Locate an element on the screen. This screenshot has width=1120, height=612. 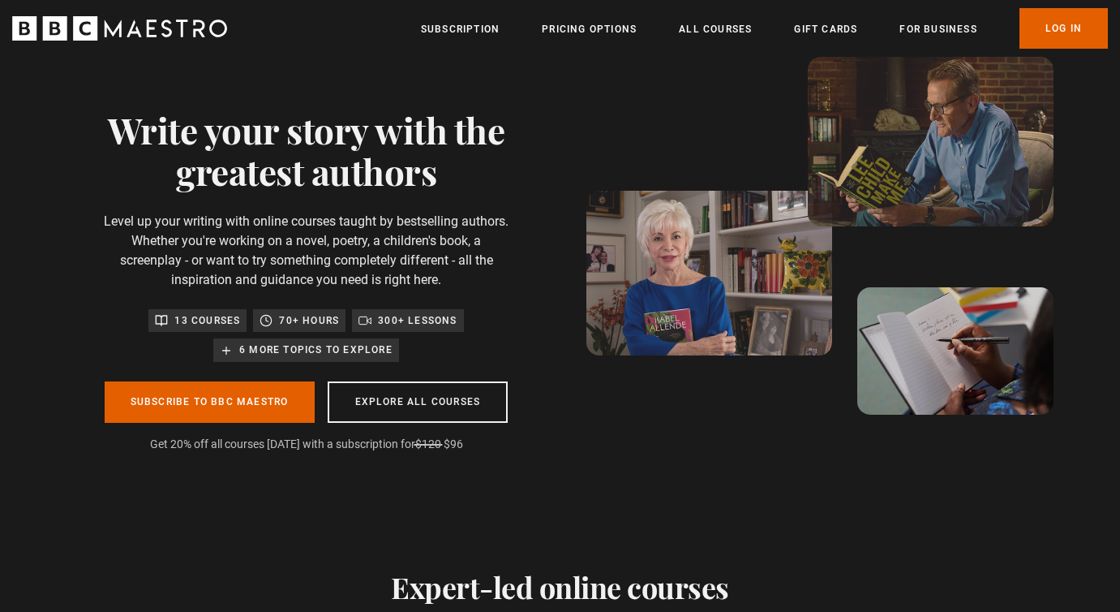
a: Gift Cards is located at coordinates (826, 29).